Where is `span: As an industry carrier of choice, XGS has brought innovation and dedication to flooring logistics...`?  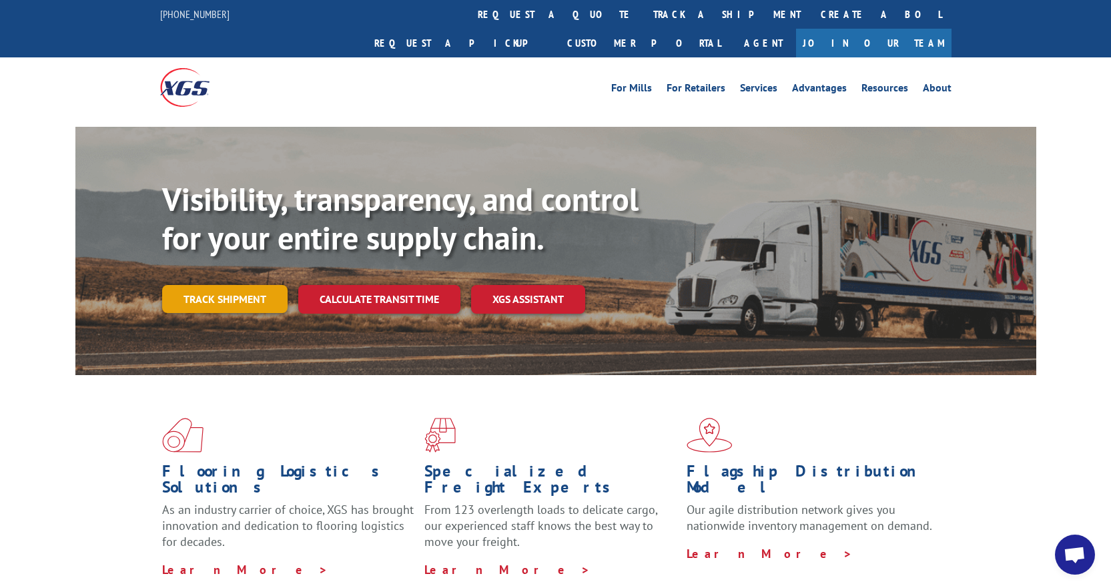 span: As an industry carrier of choice, XGS has brought innovation and dedication to flooring logistics... is located at coordinates (288, 525).